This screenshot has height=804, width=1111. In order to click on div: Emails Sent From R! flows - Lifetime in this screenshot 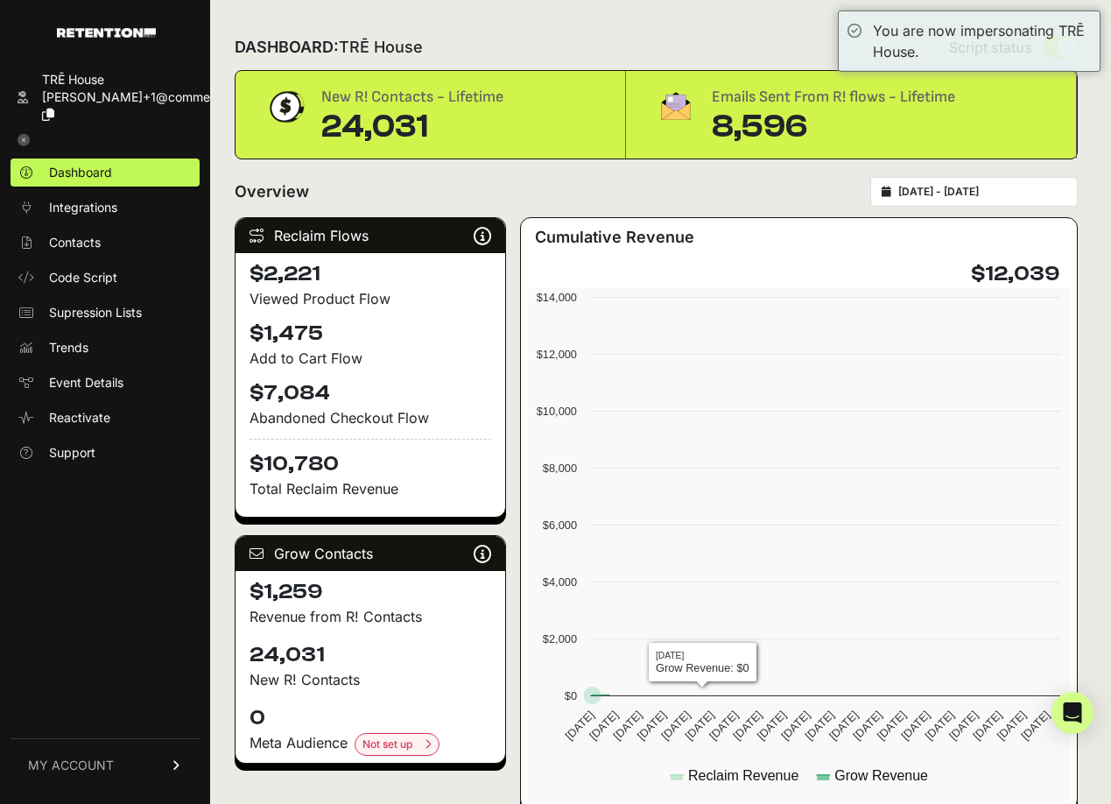, I will do `click(834, 97)`.